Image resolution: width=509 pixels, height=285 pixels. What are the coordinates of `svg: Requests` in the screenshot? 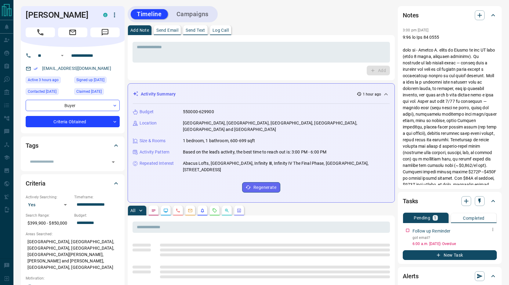 It's located at (214, 211).